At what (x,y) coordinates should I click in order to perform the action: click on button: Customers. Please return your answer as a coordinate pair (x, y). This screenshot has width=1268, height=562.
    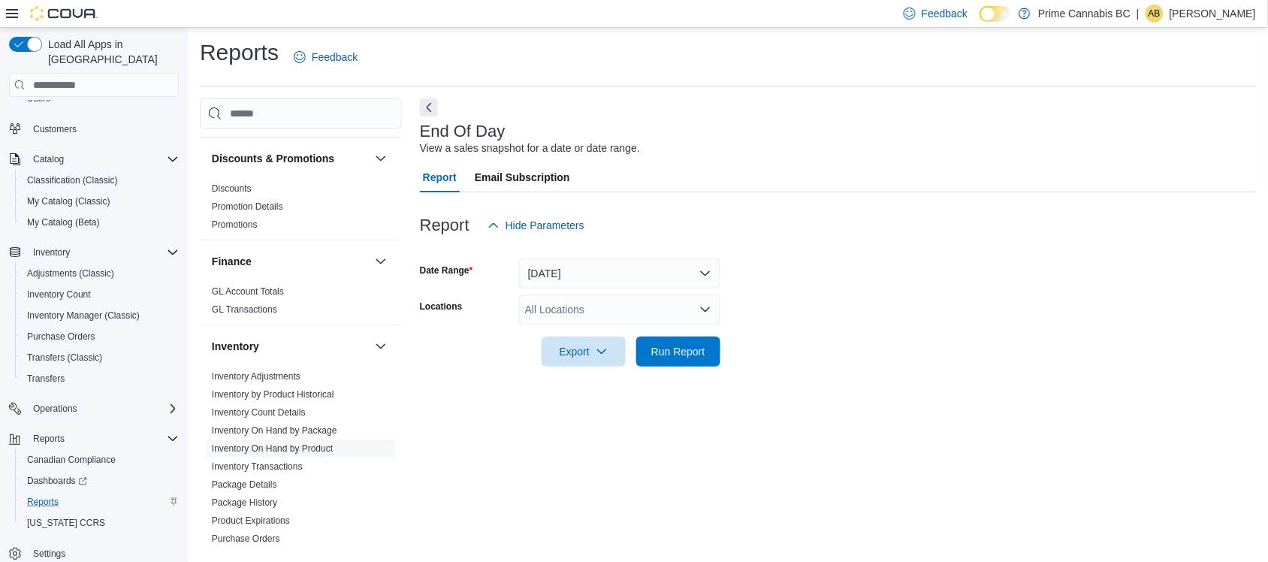
    Looking at the image, I should click on (94, 128).